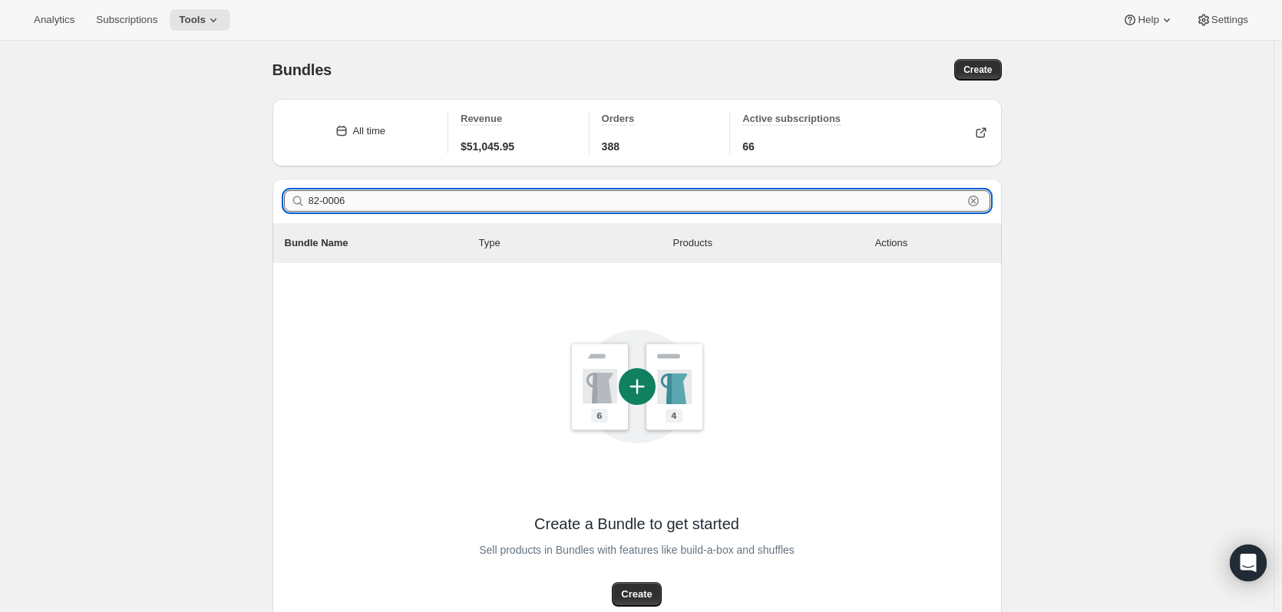  What do you see at coordinates (1147, 20) in the screenshot?
I see `button: Help` at bounding box center [1147, 20].